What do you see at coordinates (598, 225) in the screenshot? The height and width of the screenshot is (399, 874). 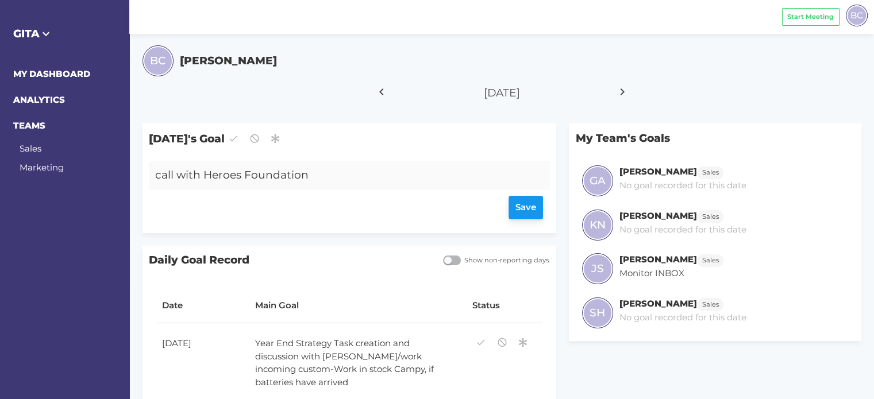 I see `span: KN` at bounding box center [598, 225].